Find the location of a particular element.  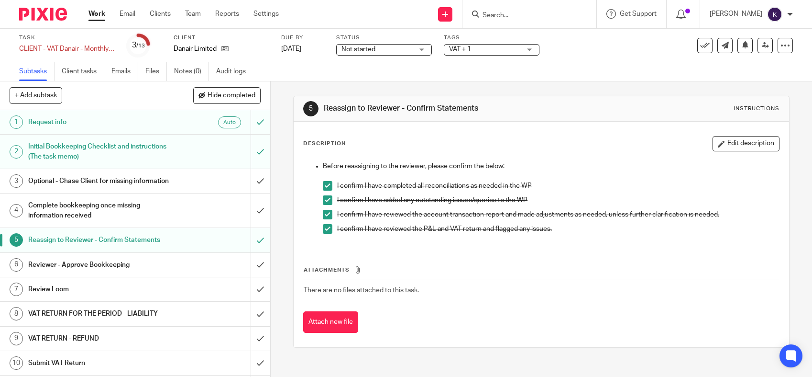

button: Hide completed is located at coordinates (227, 95).